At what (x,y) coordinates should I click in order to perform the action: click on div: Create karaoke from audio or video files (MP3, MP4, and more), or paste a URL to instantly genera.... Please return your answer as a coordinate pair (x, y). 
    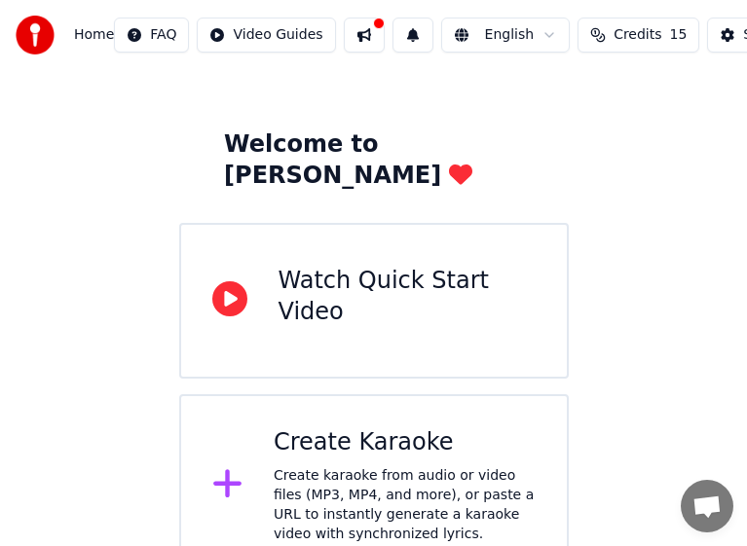
    Looking at the image, I should click on (404, 506).